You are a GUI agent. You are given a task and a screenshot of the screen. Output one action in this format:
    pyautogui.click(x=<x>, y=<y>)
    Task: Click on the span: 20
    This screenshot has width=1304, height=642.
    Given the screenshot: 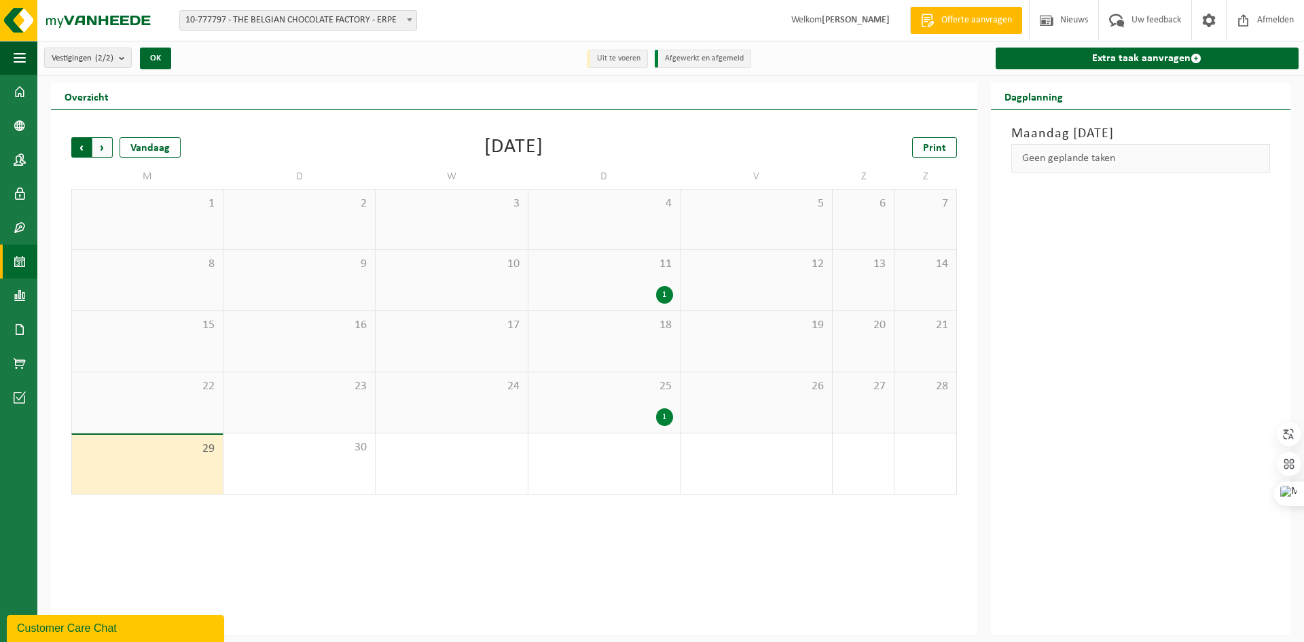 What is the action you would take?
    pyautogui.click(x=863, y=325)
    